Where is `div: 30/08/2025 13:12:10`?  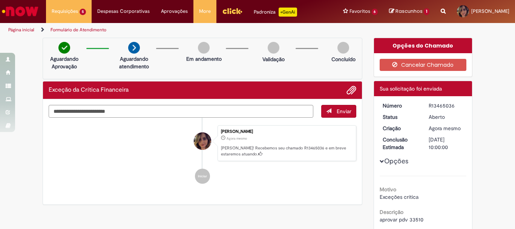
div: 30/08/2025 13:12:10 is located at coordinates (446, 128).